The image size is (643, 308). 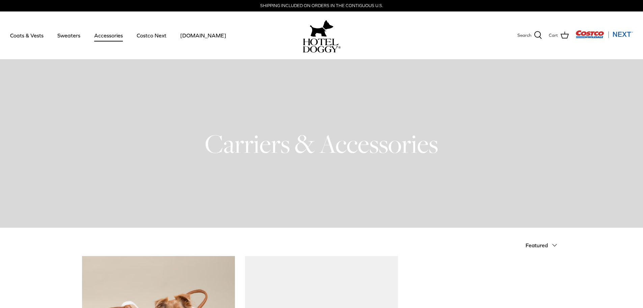 What do you see at coordinates (27, 35) in the screenshot?
I see `a: Coats & Vests` at bounding box center [27, 35].